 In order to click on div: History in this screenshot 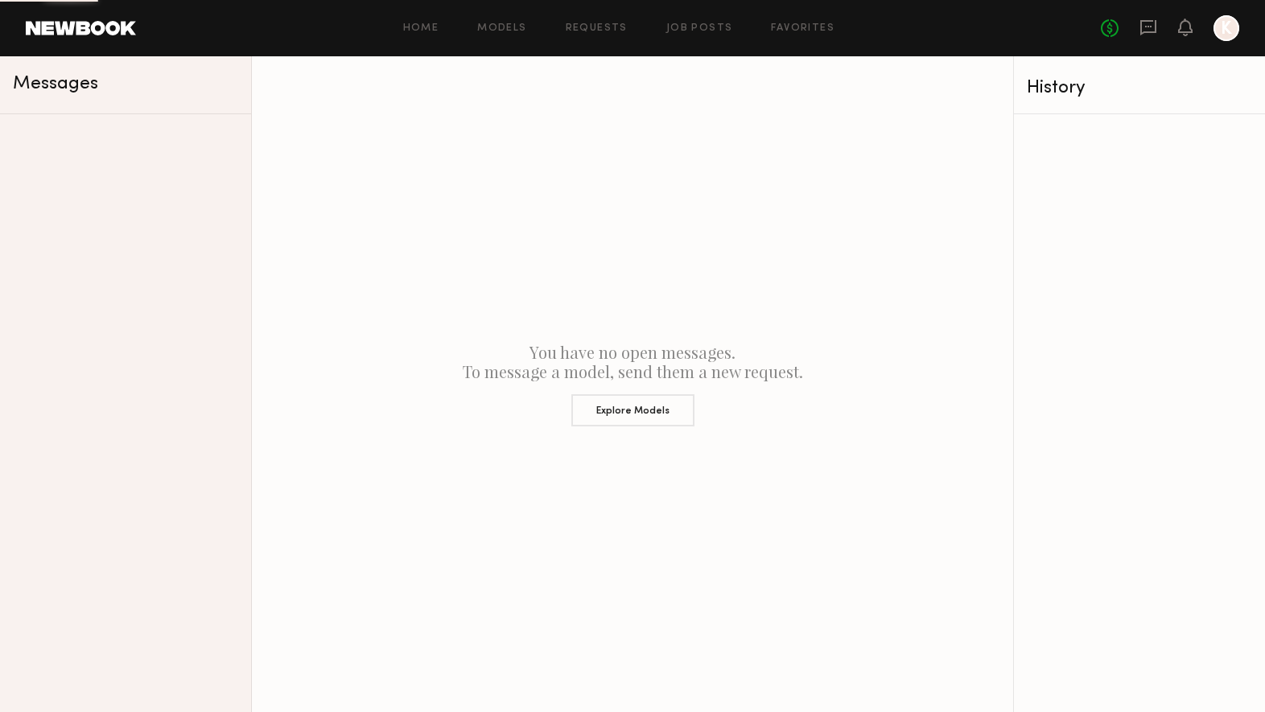, I will do `click(1140, 88)`.